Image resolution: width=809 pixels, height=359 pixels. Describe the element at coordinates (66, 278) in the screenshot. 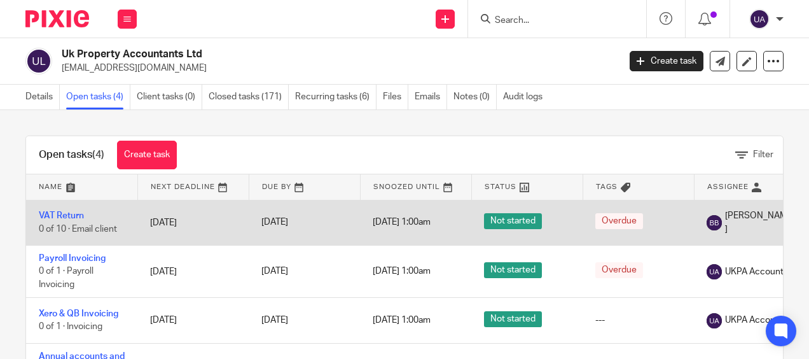

I see `span: 0 of 1 · Payroll Invoicing` at that location.